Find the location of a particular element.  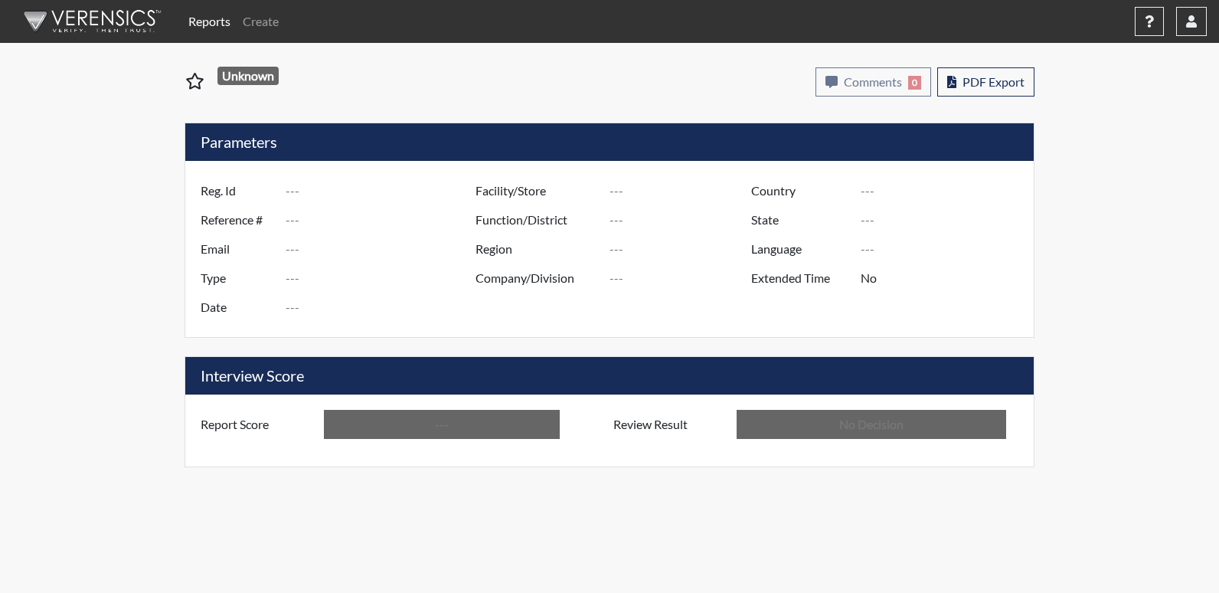

span: 0 is located at coordinates (914, 83).